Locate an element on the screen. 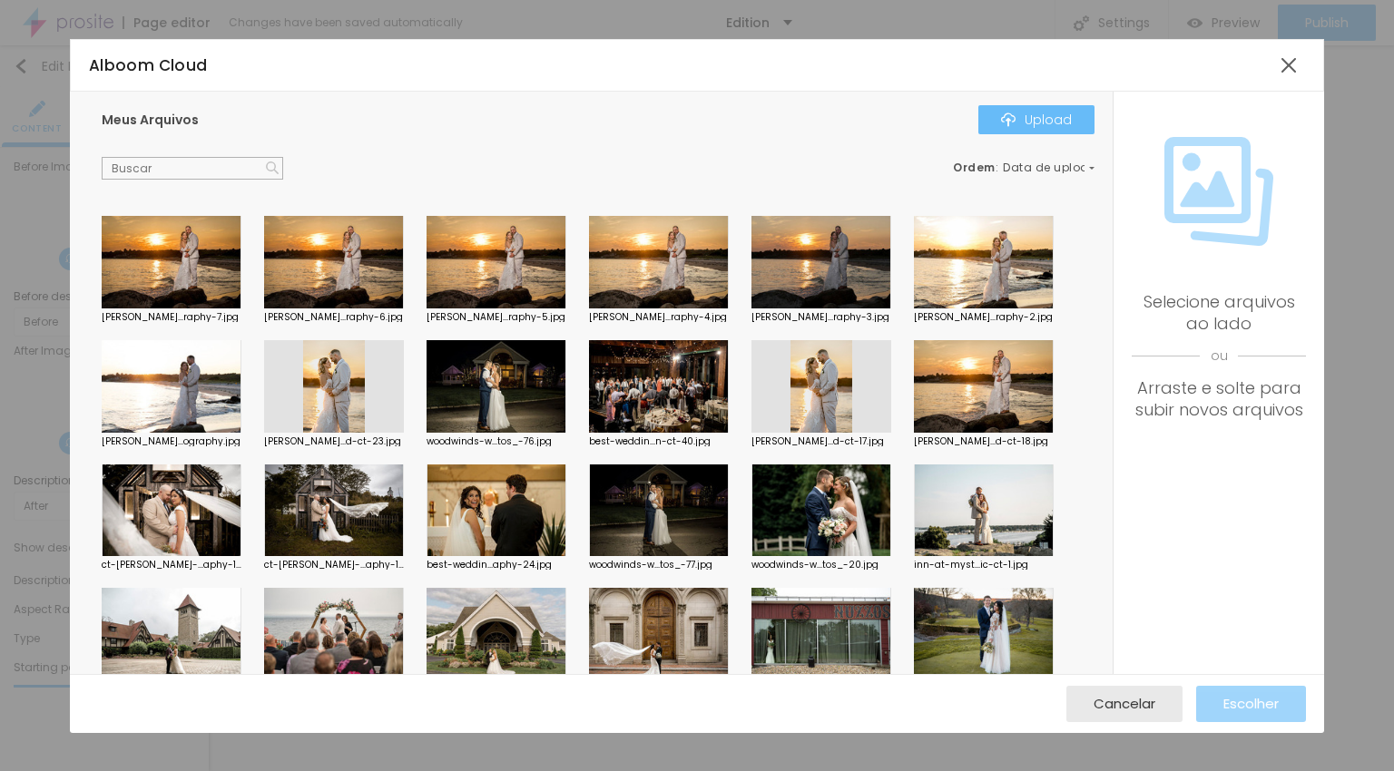 The height and width of the screenshot is (771, 1394). button: Escolher is located at coordinates (1250, 704).